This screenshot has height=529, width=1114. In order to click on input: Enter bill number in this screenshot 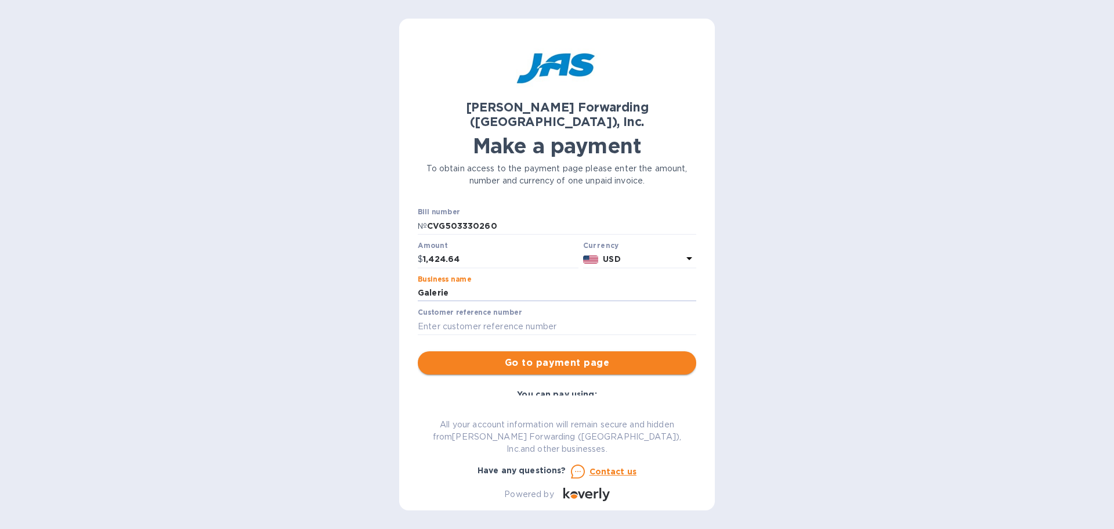, I will do `click(562, 226)`.